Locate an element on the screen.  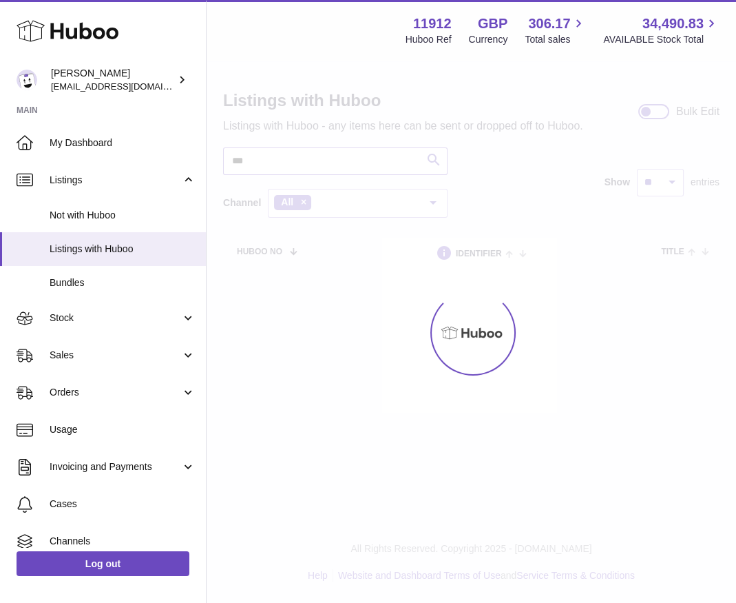
div: Huboo Ref is located at coordinates (428, 39).